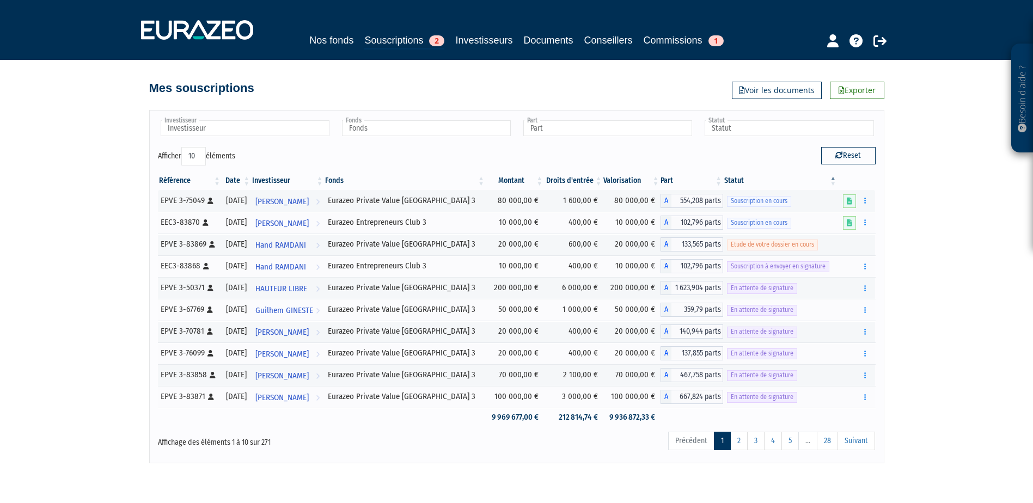 This screenshot has height=503, width=1033. What do you see at coordinates (772, 244) in the screenshot?
I see `span: Etude de votre dossier en cours` at bounding box center [772, 244].